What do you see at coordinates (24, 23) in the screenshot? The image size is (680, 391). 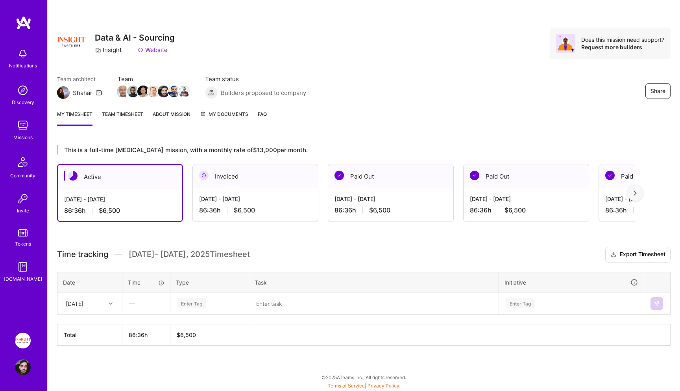 I see `img: logo` at bounding box center [24, 23].